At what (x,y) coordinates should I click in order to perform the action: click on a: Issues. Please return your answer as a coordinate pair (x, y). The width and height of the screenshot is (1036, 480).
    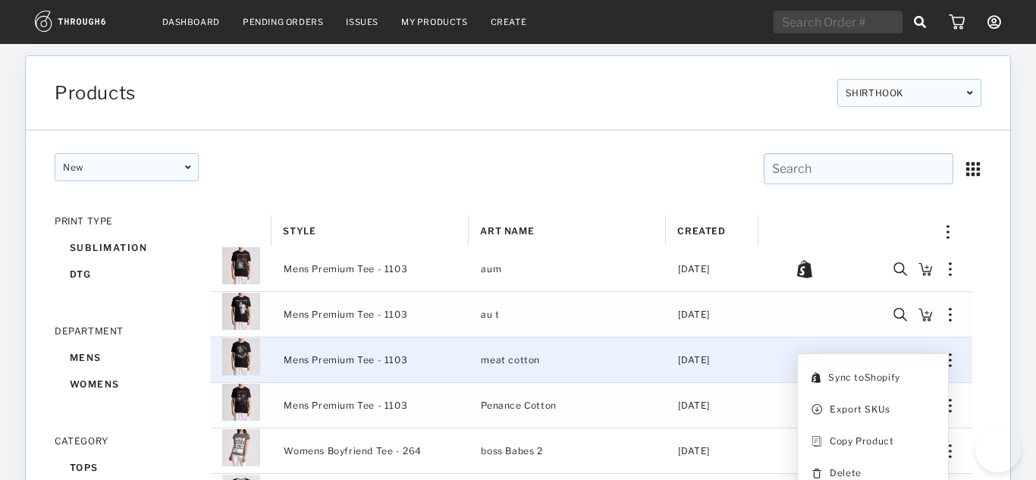
    Looking at the image, I should click on (362, 22).